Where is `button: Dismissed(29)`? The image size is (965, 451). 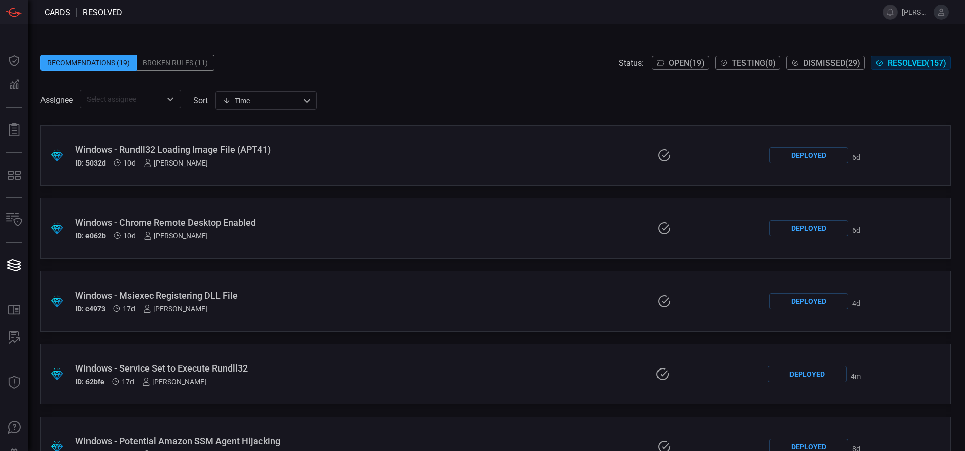 button: Dismissed(29) is located at coordinates (826, 63).